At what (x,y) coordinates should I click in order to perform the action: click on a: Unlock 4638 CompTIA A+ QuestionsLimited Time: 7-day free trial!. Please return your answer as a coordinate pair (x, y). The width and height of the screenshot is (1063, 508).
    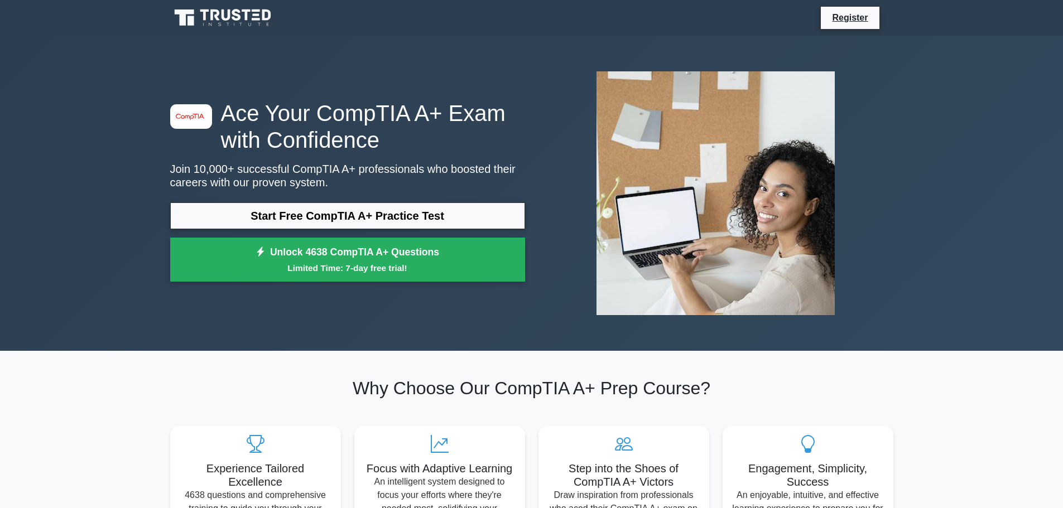
    Looking at the image, I should click on (348, 260).